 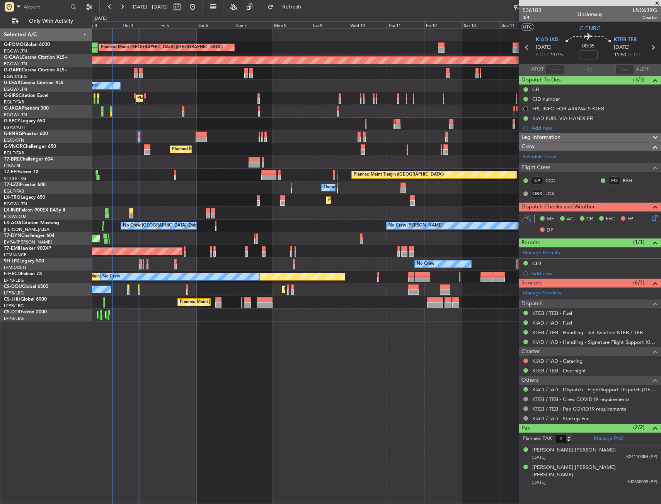 I want to click on div: Fri 5, so click(x=178, y=25).